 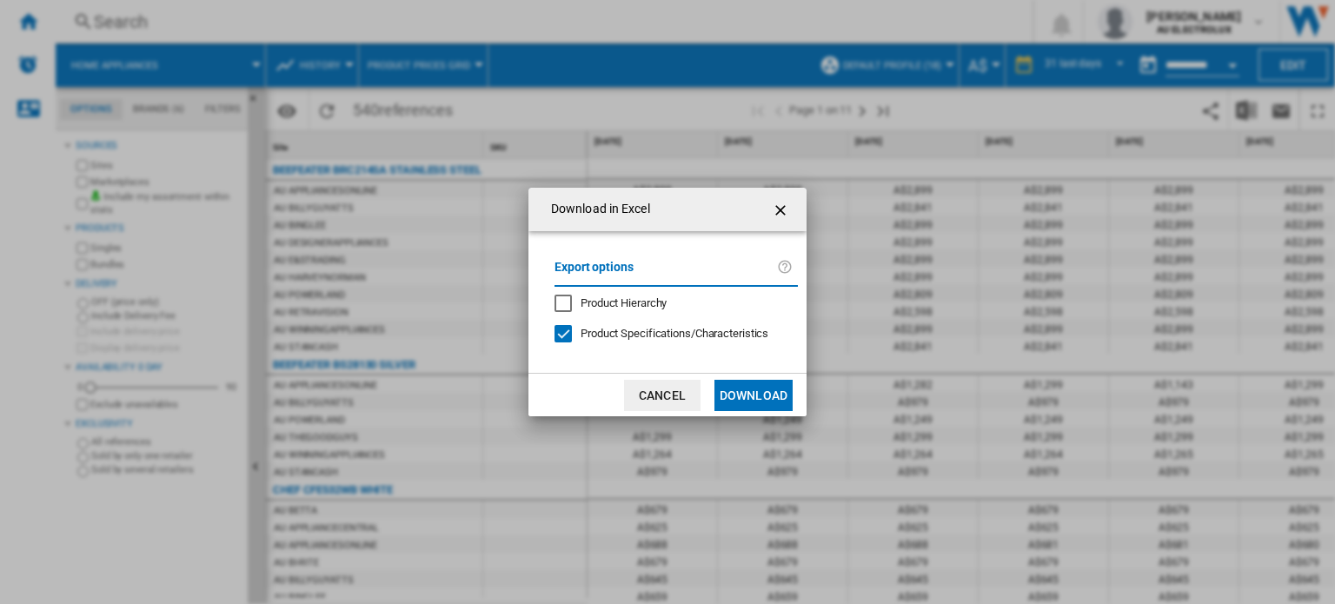 I want to click on button: Download, so click(x=753, y=395).